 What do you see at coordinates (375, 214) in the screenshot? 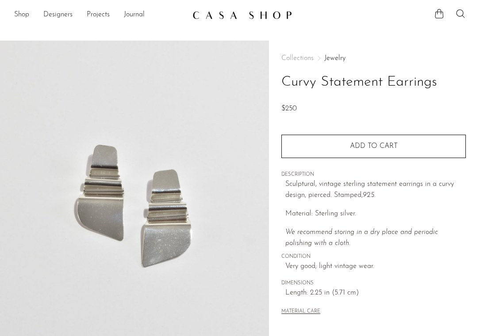
I see `p: Material: Sterling silver.` at bounding box center [375, 214].